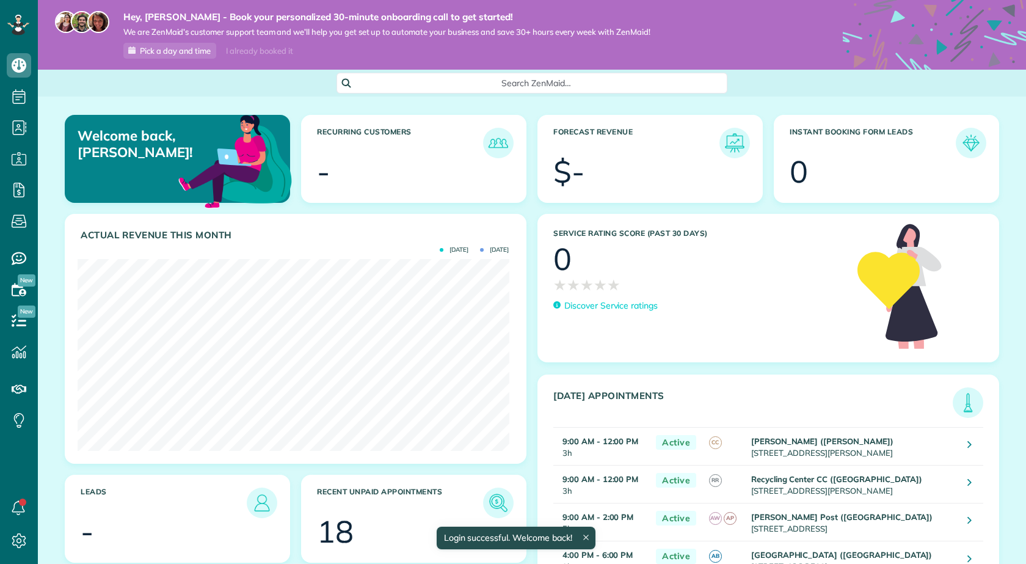 This screenshot has height=564, width=1026. I want to click on img: icon_todays_appointments-901f7ab196bb0bea1936b74009e4eb5ffbc2d2711fa7634e0d609ed5ef32b18b.png, so click(968, 402).